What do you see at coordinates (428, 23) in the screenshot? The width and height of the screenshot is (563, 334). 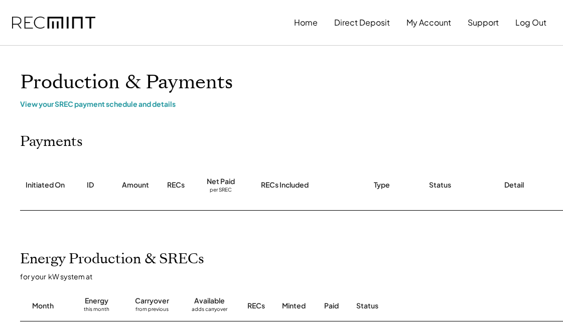 I see `button: My Account` at bounding box center [428, 23].